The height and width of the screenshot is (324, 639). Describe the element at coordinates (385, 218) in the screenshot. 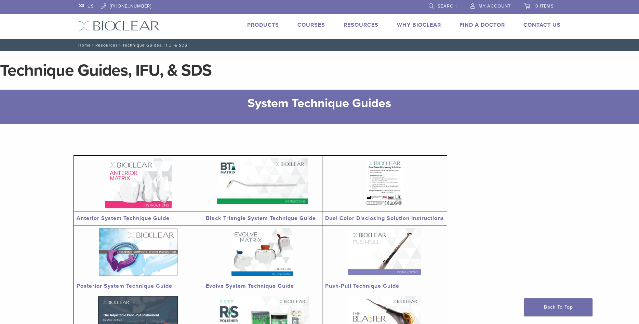

I see `a: Dual Color Disclosing Solution Instructions` at that location.